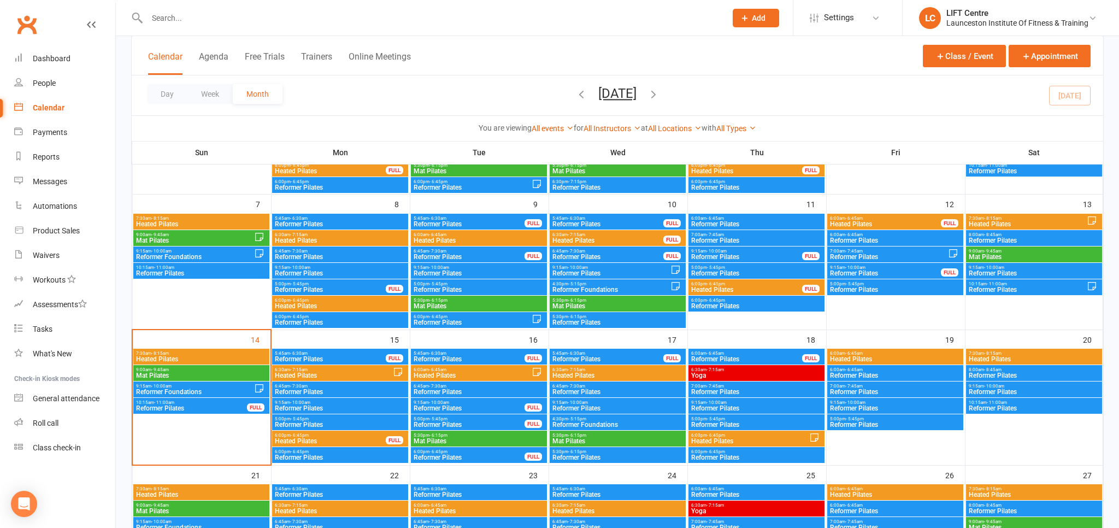  Describe the element at coordinates (611, 284) in the screenshot. I see `span: 4:30pm` at that location.